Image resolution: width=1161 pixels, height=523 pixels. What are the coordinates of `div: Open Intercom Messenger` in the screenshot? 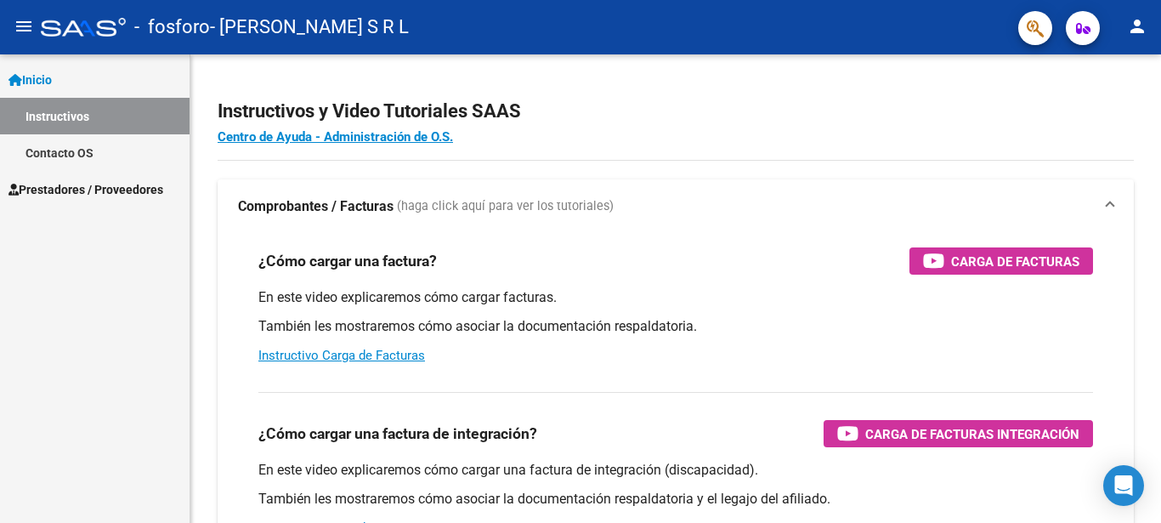 It's located at (1123, 485).